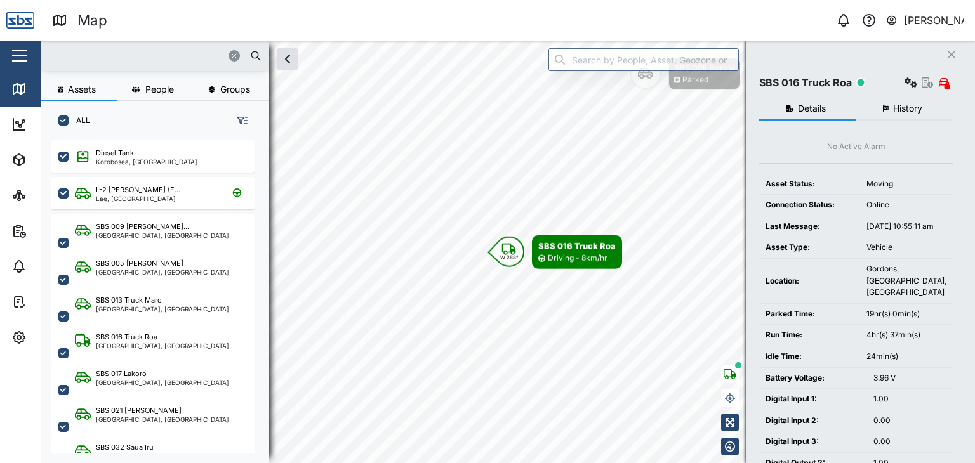  I want to click on div: Sites, so click(48, 195).